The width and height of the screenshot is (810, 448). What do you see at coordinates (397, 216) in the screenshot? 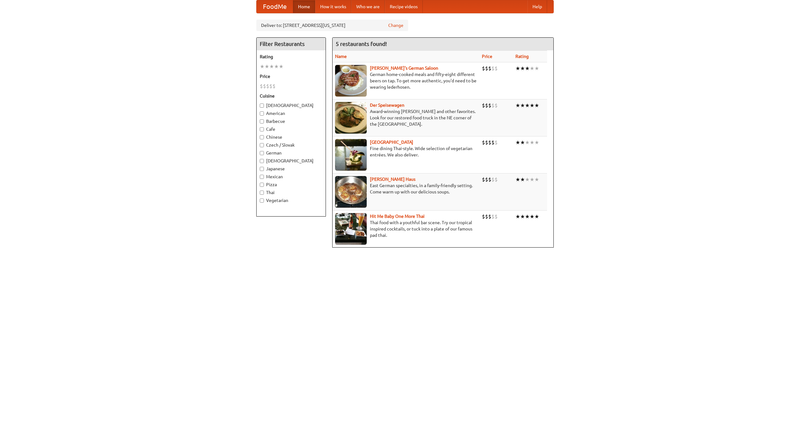
I see `b: Hit Me Baby One More Thai` at bounding box center [397, 216].